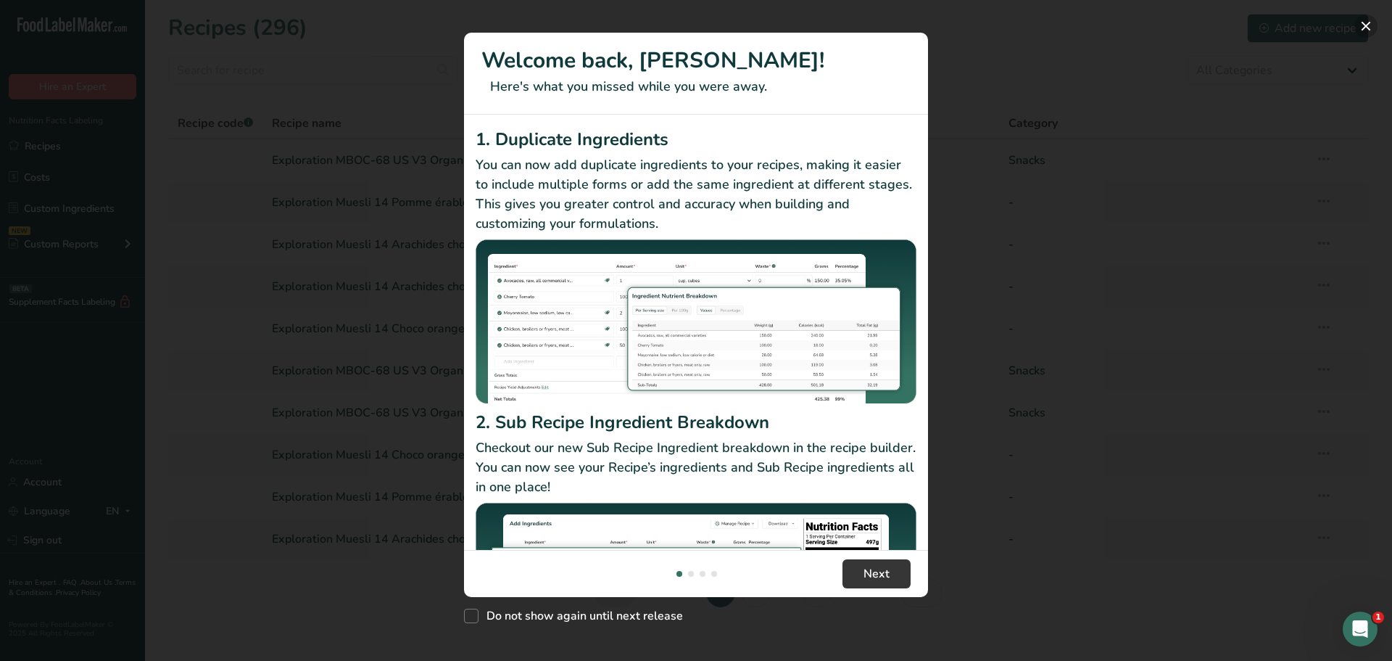 The image size is (1392, 661). I want to click on img: Duplicate Ingredients, so click(696, 321).